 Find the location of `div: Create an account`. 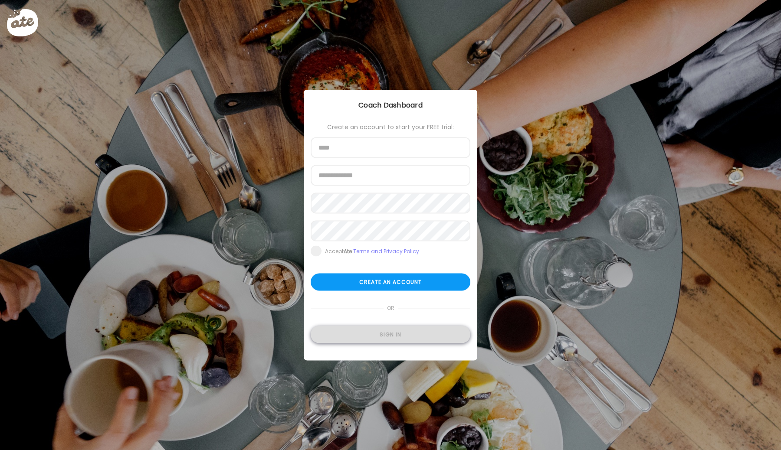

div: Create an account is located at coordinates (390, 282).